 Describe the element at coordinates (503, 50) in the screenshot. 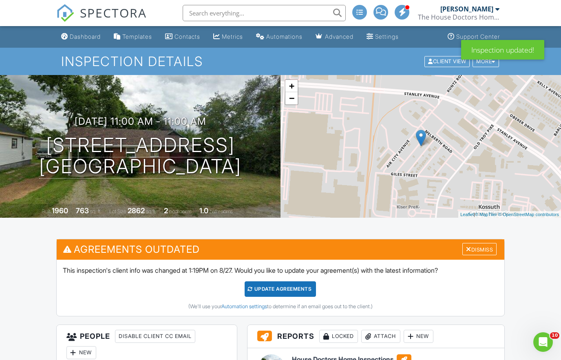

I see `div: Inspection updated!` at that location.